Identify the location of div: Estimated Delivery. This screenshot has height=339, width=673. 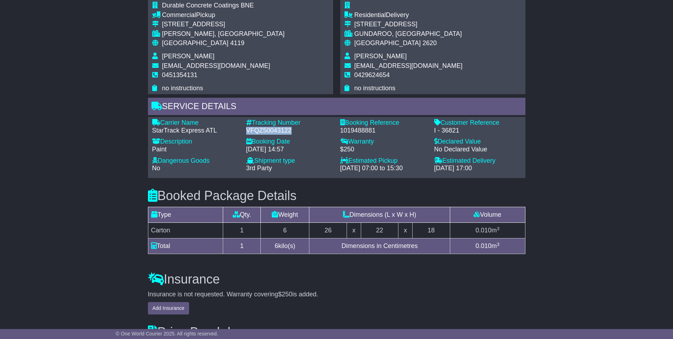
(478, 161).